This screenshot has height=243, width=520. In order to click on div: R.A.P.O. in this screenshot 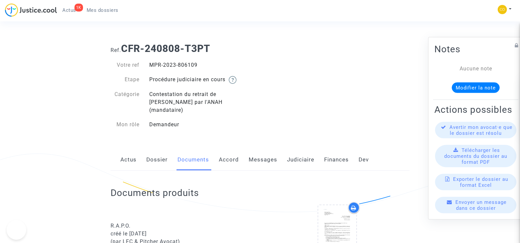, I will do `click(183, 226)`.